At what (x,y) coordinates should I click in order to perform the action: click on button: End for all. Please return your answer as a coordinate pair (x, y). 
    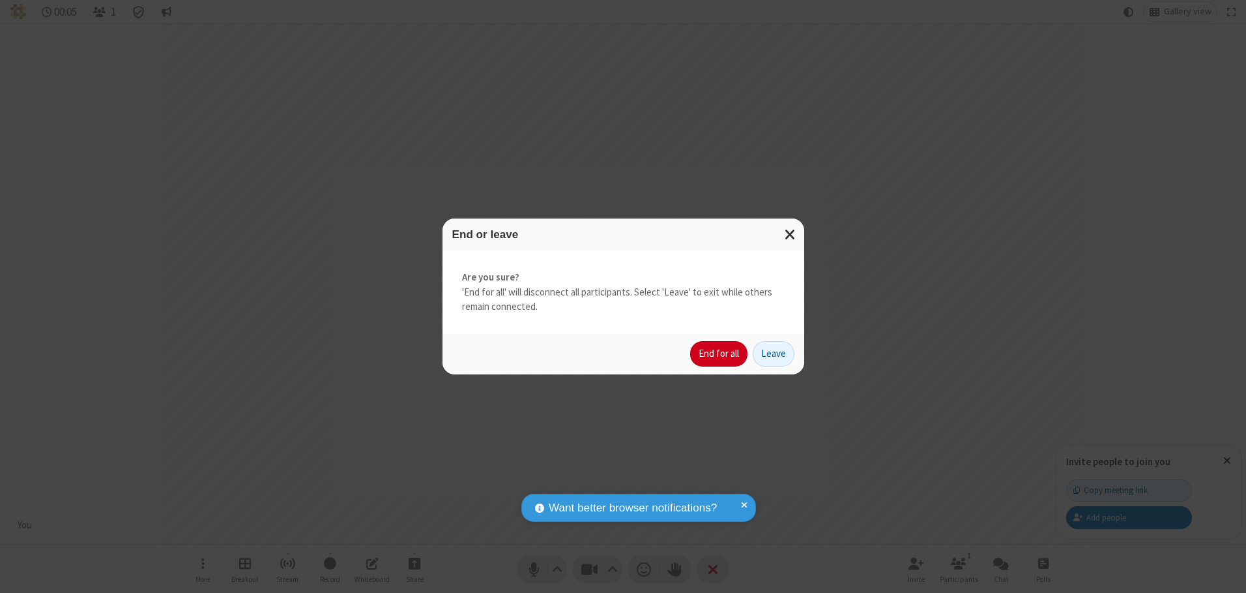
    Looking at the image, I should click on (719, 354).